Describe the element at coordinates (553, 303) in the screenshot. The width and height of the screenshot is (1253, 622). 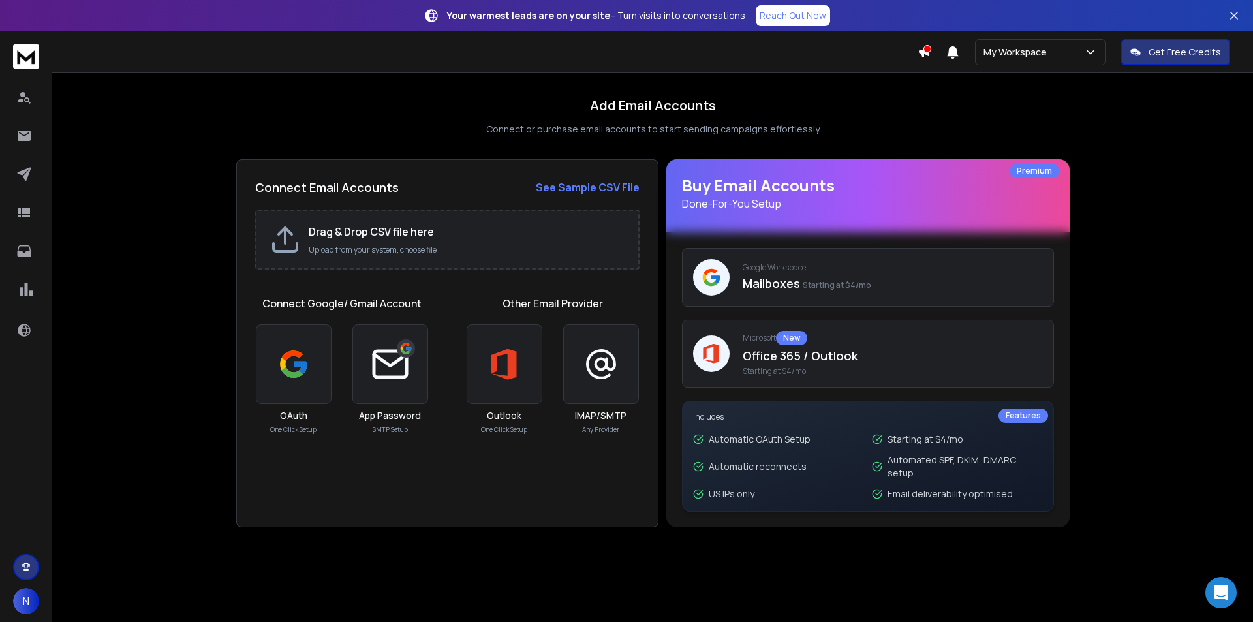
I see `h1: Other Email Provider` at that location.